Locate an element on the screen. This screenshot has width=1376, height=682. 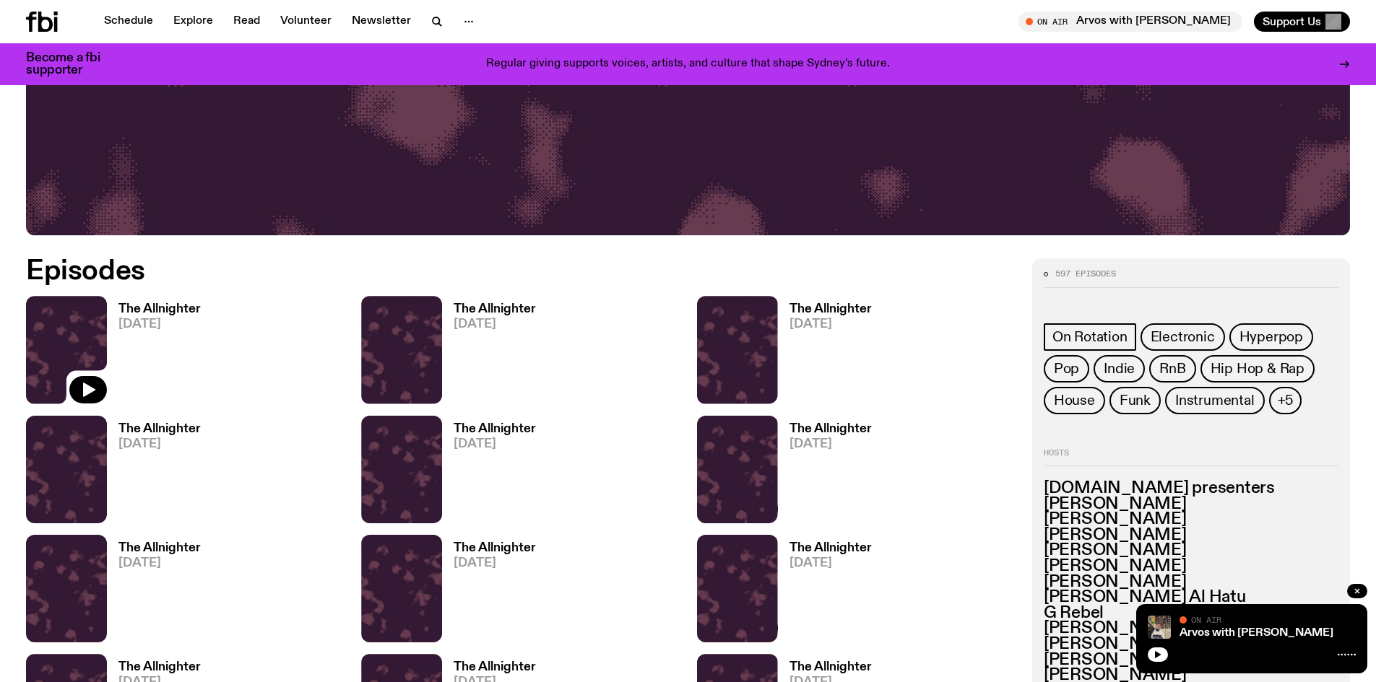
span: On Air is located at coordinates (1206, 620).